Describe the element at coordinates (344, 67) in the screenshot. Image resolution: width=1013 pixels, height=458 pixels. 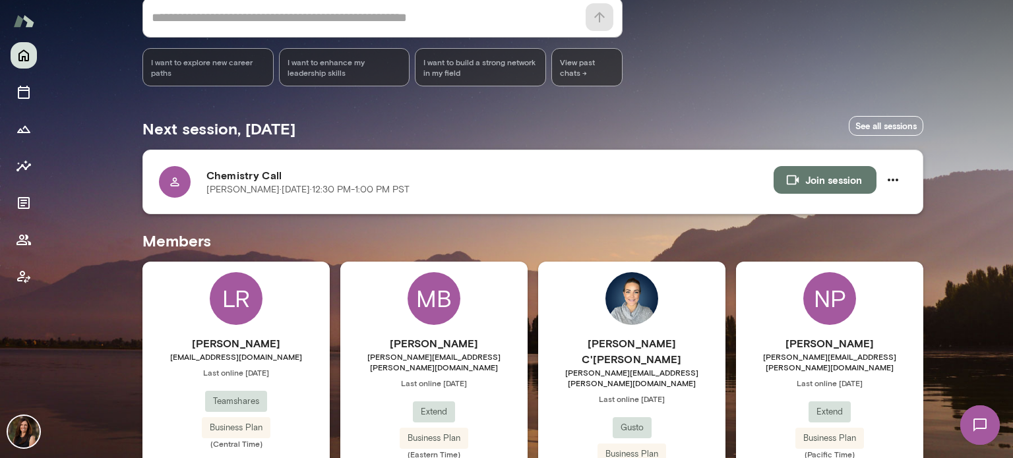
I see `span: I want to enhance my leadership skills` at that location.